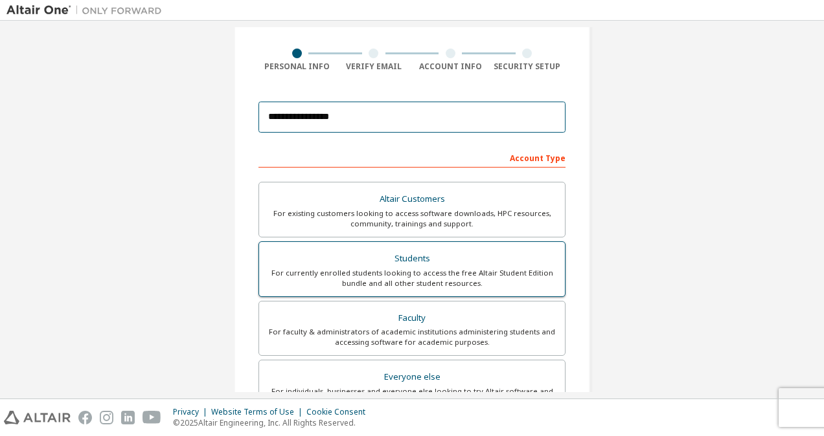 The image size is (824, 436). What do you see at coordinates (339, 412) in the screenshot?
I see `div: Cookie Consent` at bounding box center [339, 412].